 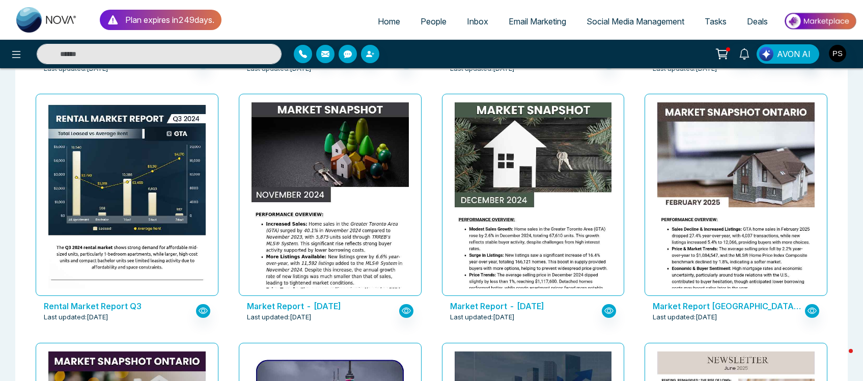 What do you see at coordinates (788, 54) in the screenshot?
I see `button: AVON AI` at bounding box center [788, 54].